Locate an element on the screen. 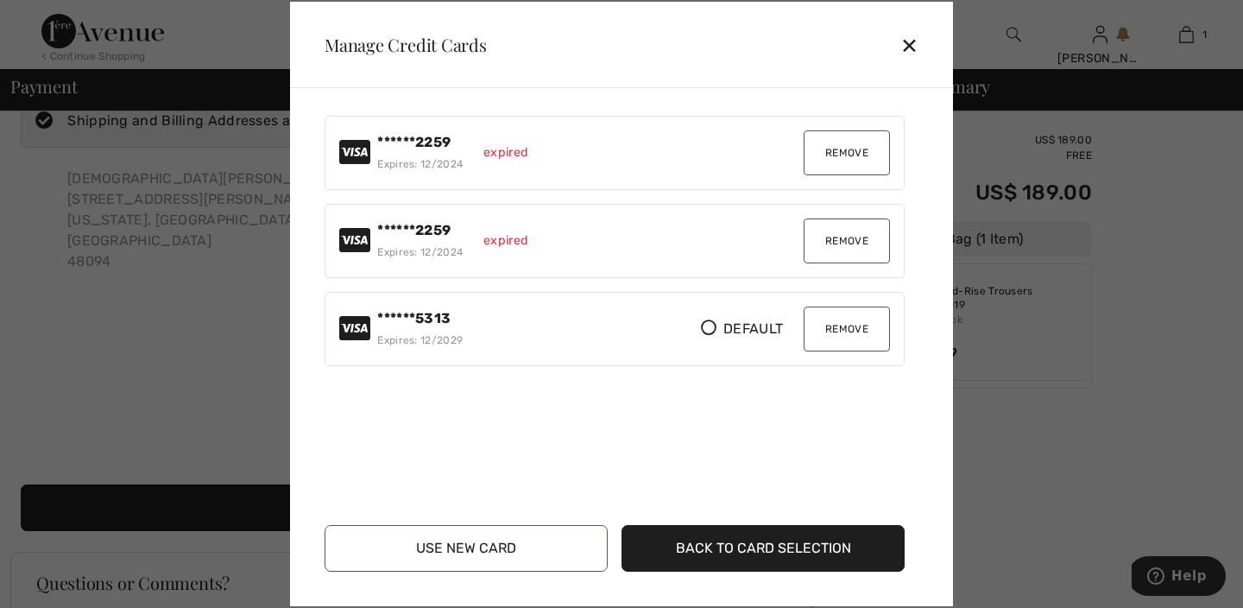 Image resolution: width=1243 pixels, height=608 pixels. button: Back to Card Selection is located at coordinates (763, 548).